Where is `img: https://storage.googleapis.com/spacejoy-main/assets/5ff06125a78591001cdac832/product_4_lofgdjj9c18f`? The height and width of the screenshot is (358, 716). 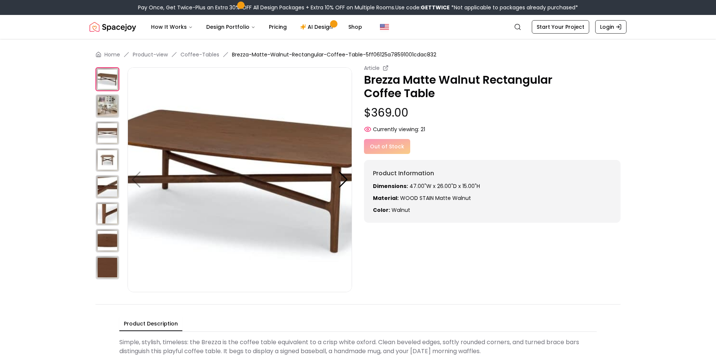 img: https://storage.googleapis.com/spacejoy-main/assets/5ff06125a78591001cdac832/product_4_lofgdjj9c18f is located at coordinates (107, 187).